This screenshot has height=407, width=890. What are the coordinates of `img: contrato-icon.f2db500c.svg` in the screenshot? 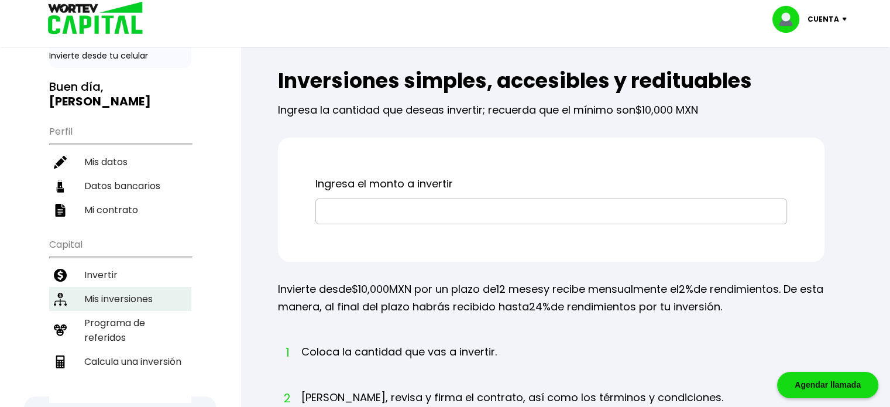 It's located at (60, 210).